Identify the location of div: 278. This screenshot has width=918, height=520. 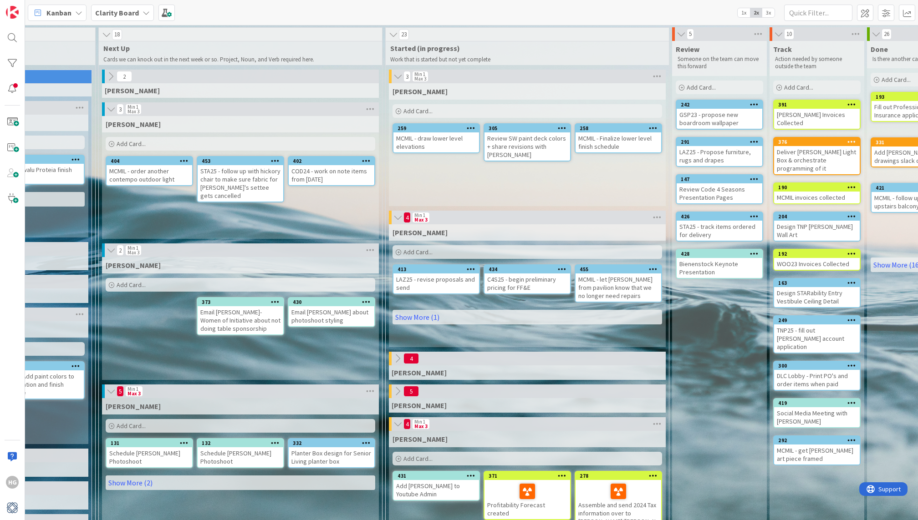
(620, 476).